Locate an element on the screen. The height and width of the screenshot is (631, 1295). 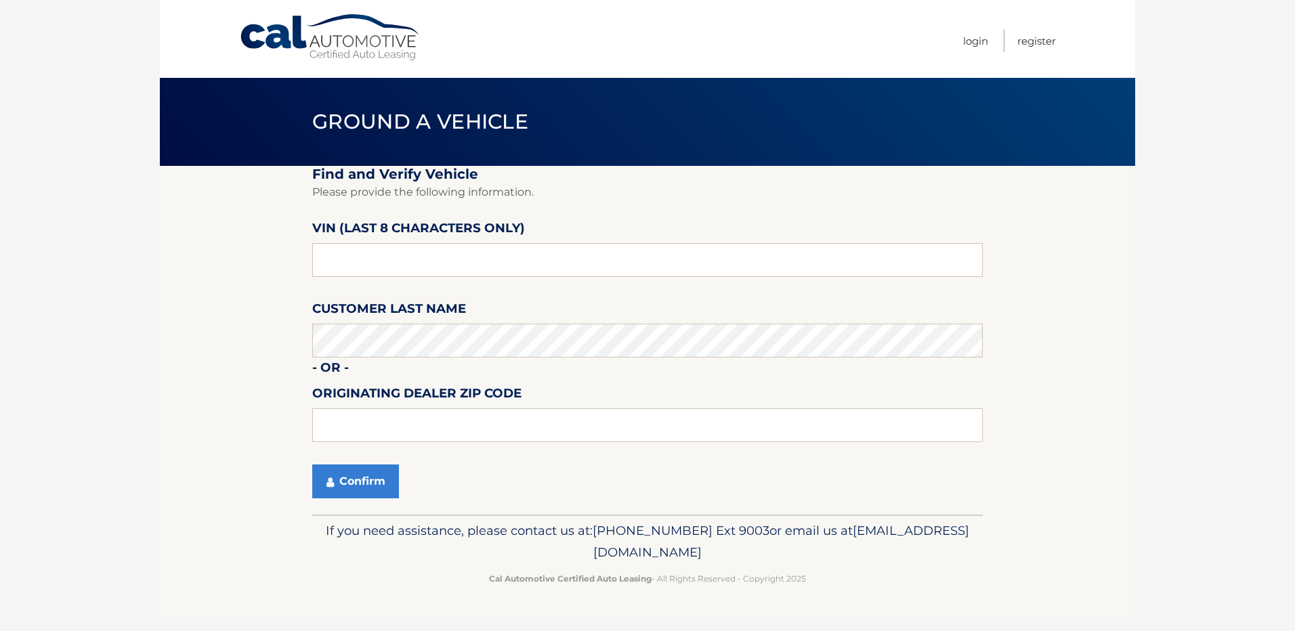
h2: Find and Verify Vehicle is located at coordinates (647, 174).